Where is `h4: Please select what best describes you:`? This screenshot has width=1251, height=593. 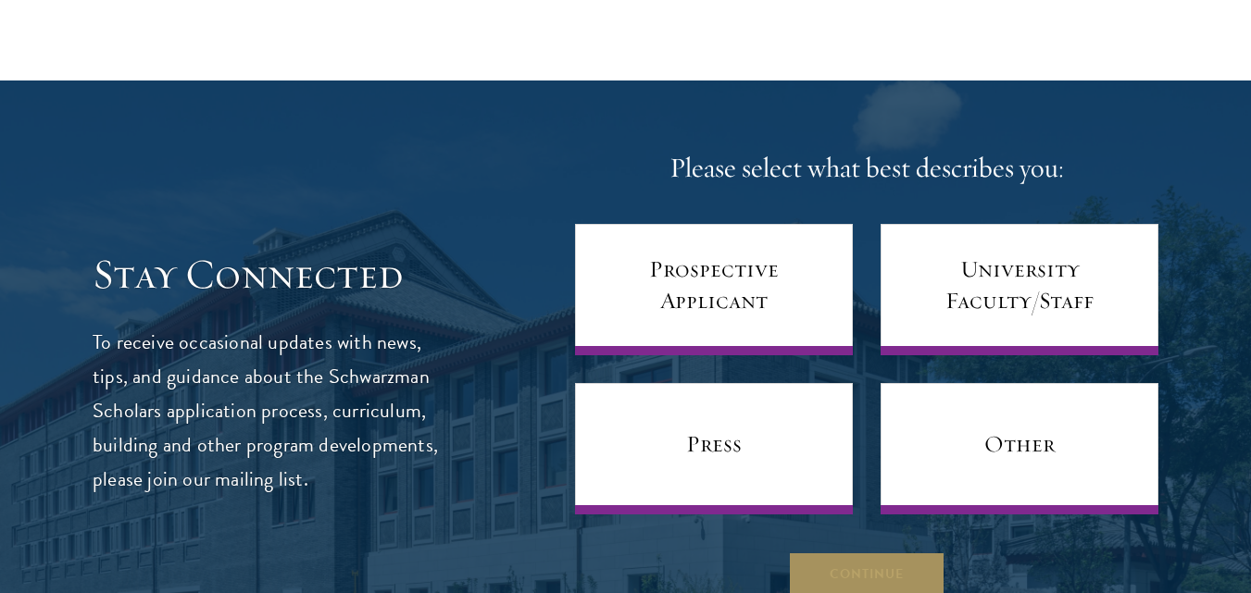 h4: Please select what best describes you: is located at coordinates (867, 169).